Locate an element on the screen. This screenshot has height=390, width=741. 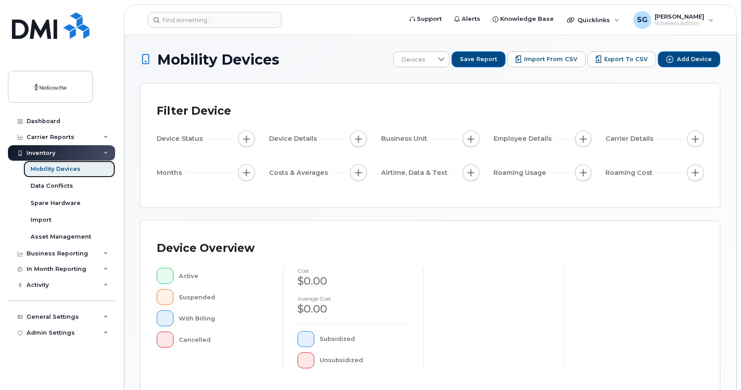
span: Business Unit is located at coordinates (405, 138).